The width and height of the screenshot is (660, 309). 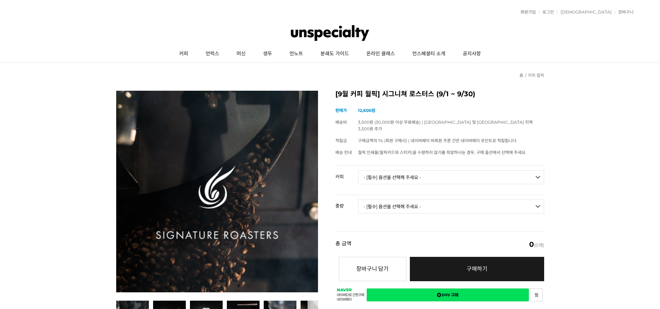 What do you see at coordinates (347, 174) in the screenshot?
I see `th: 커피` at bounding box center [347, 174].